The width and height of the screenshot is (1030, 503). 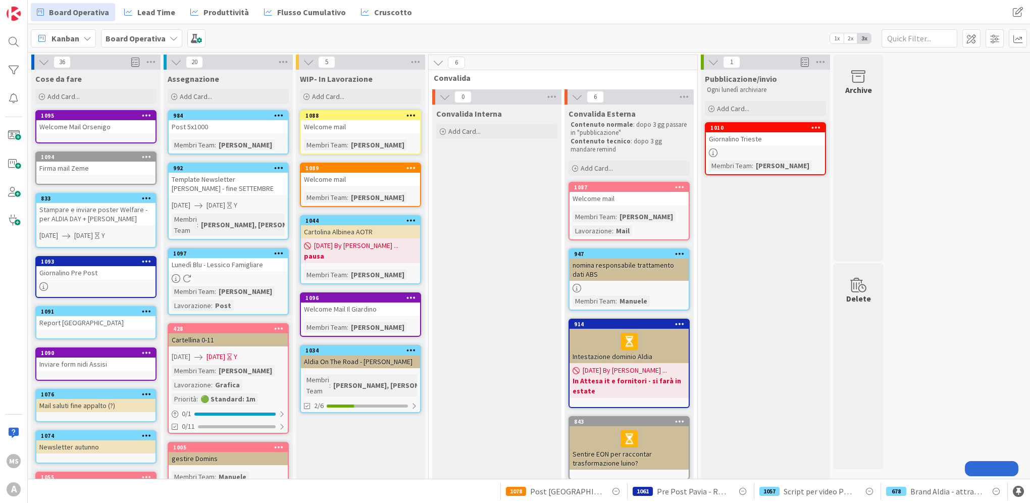 What do you see at coordinates (631, 254) in the screenshot?
I see `div: 947` at bounding box center [631, 254].